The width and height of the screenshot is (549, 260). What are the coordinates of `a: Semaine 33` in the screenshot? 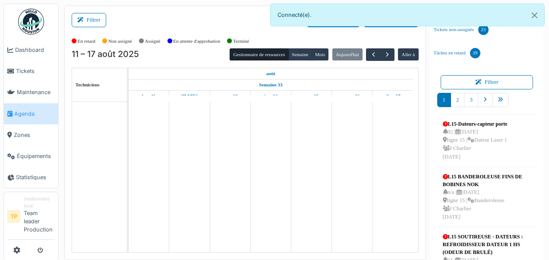 It's located at (270, 85).